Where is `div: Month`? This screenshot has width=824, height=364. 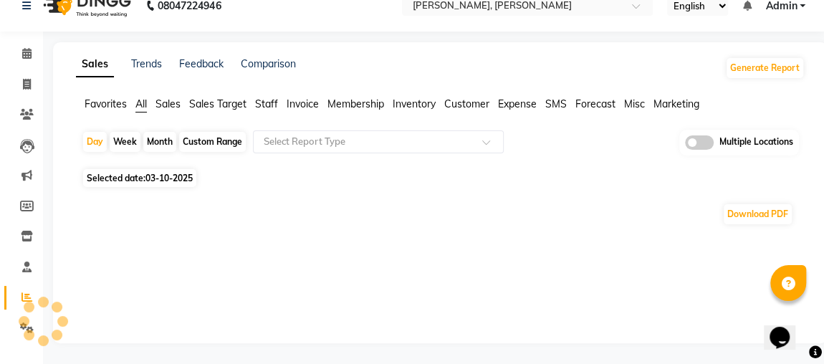 div: Month is located at coordinates (160, 142).